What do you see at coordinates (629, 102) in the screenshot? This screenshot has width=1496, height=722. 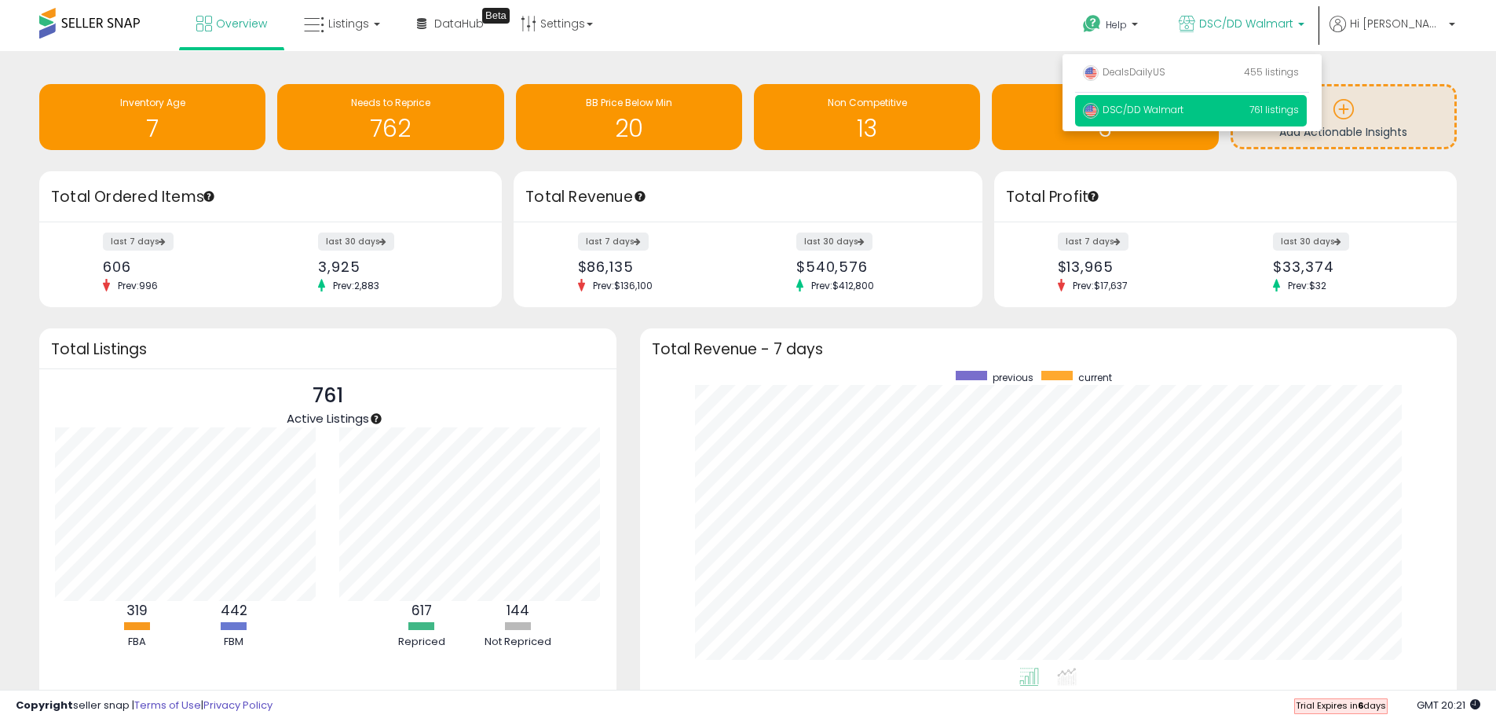 I see `span: BB Price Below Min` at bounding box center [629, 102].